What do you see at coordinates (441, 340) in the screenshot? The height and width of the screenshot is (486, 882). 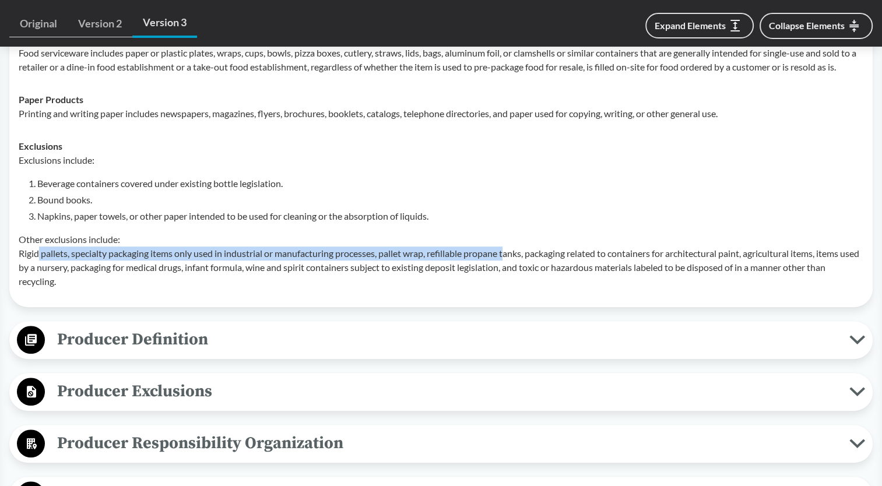 I see `button: Producer Definition` at bounding box center [441, 340].